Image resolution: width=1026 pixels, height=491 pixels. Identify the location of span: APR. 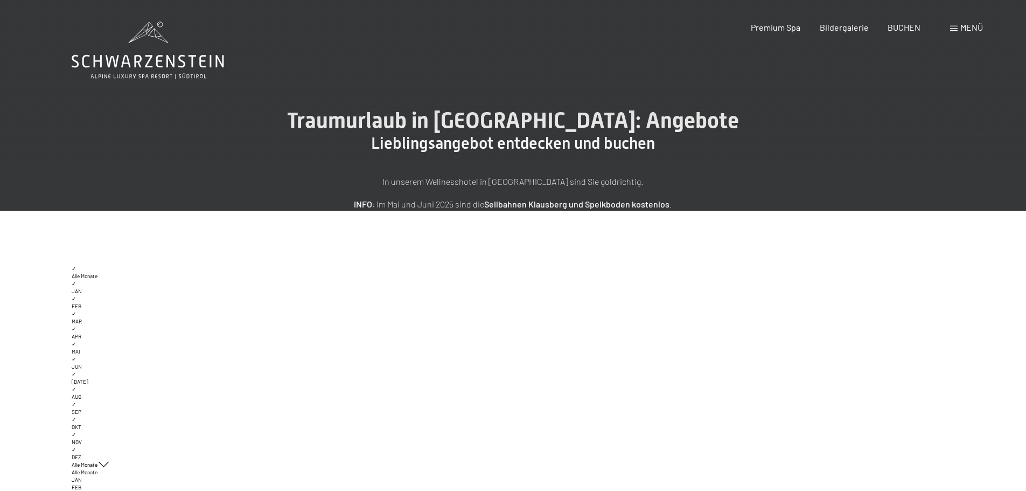
(76, 336).